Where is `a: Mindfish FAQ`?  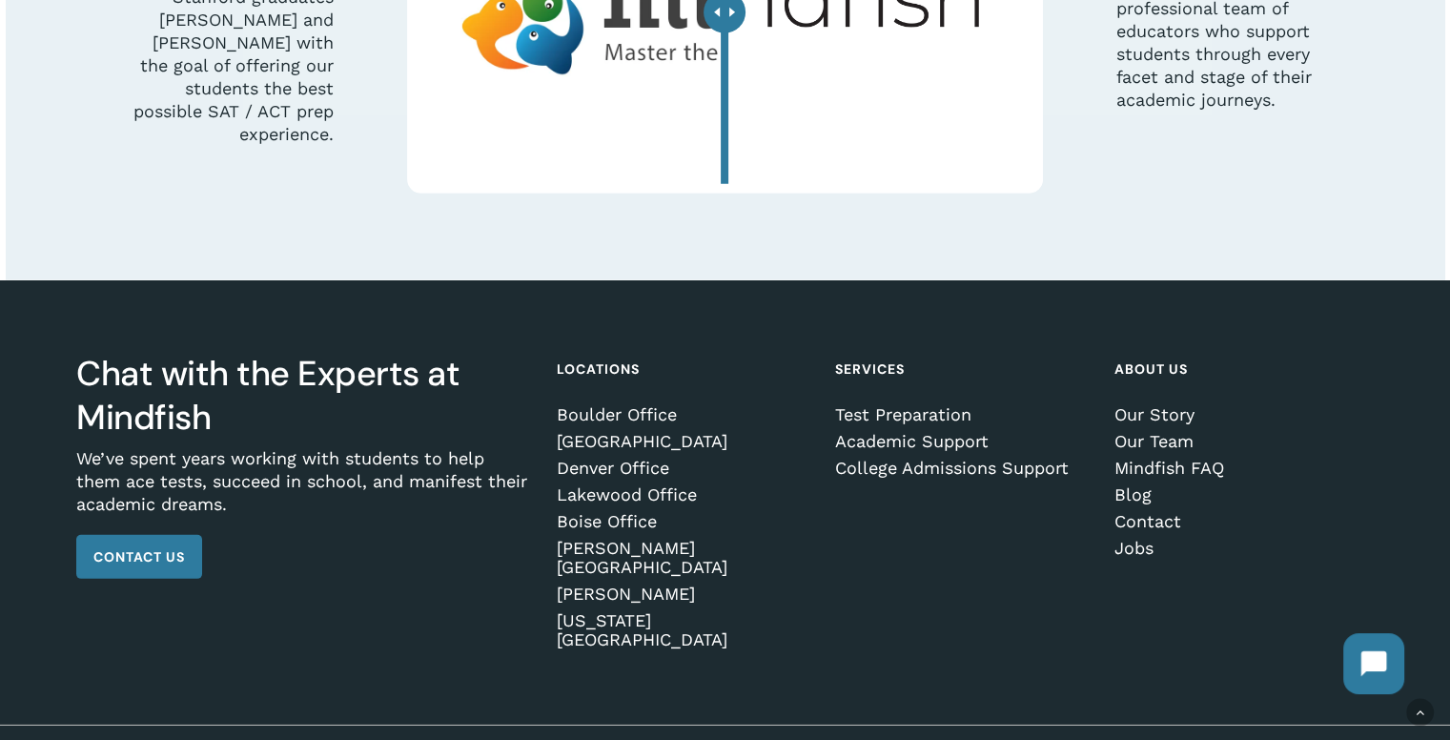 a: Mindfish FAQ is located at coordinates (1241, 468).